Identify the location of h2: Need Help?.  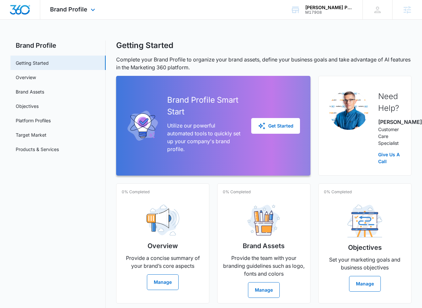
(389, 102).